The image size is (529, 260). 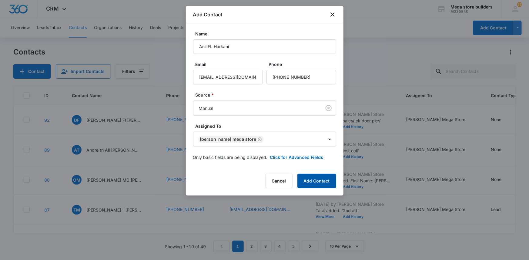 I want to click on button: Cancel, so click(x=279, y=181).